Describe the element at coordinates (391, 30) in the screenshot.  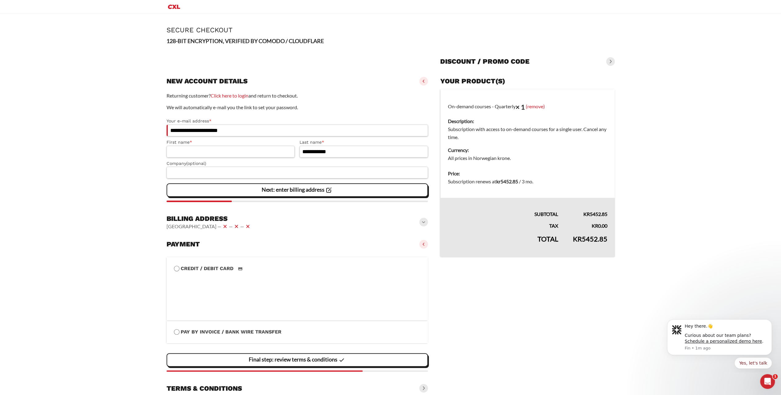
I see `h1: Secure Checkout` at that location.